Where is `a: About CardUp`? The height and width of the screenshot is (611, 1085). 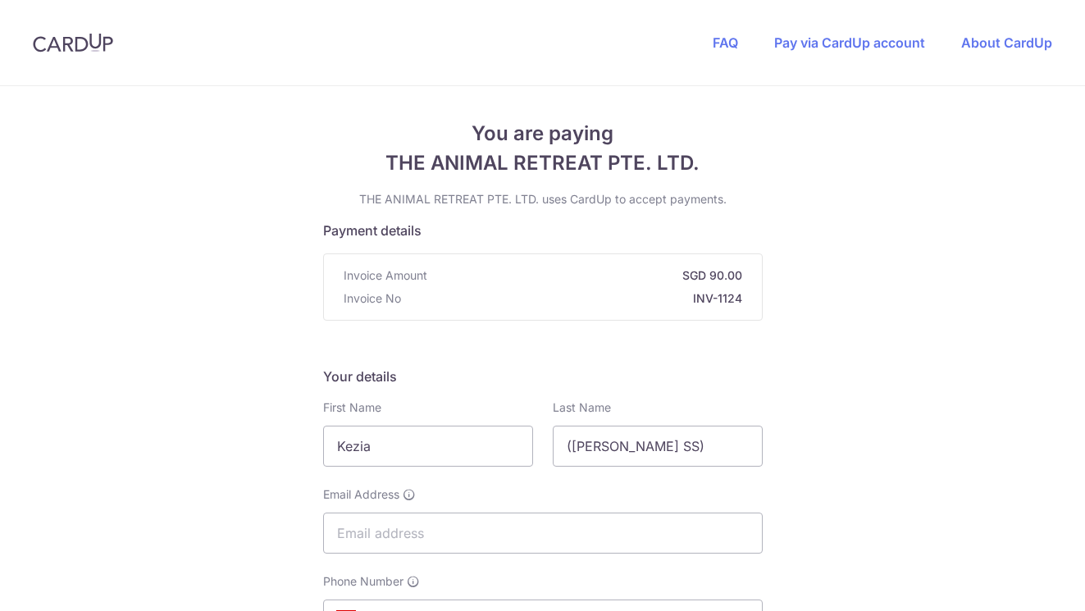
a: About CardUp is located at coordinates (1007, 43).